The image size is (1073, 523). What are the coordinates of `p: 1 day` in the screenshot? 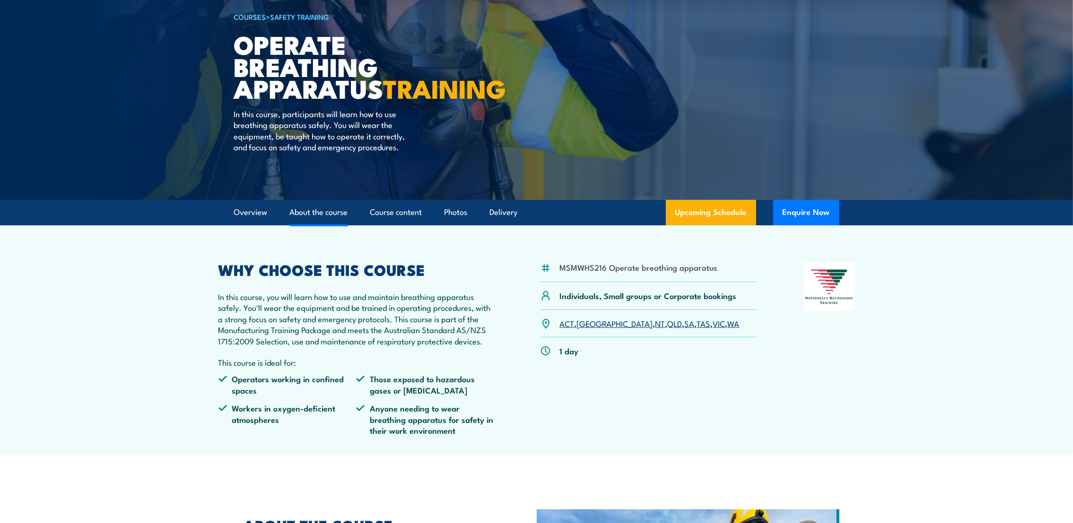 It's located at (569, 351).